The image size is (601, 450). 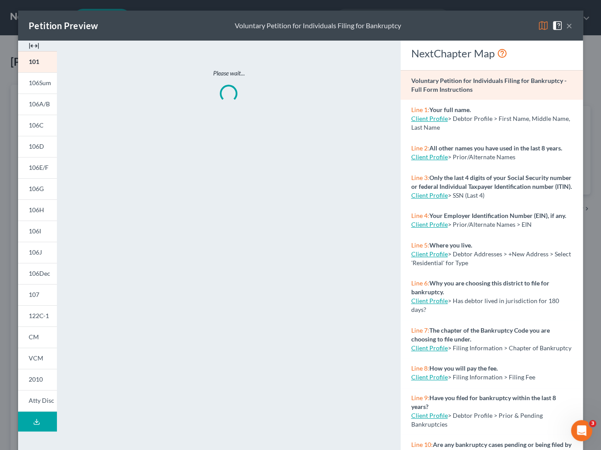 What do you see at coordinates (35, 231) in the screenshot?
I see `span: 106I` at bounding box center [35, 231].